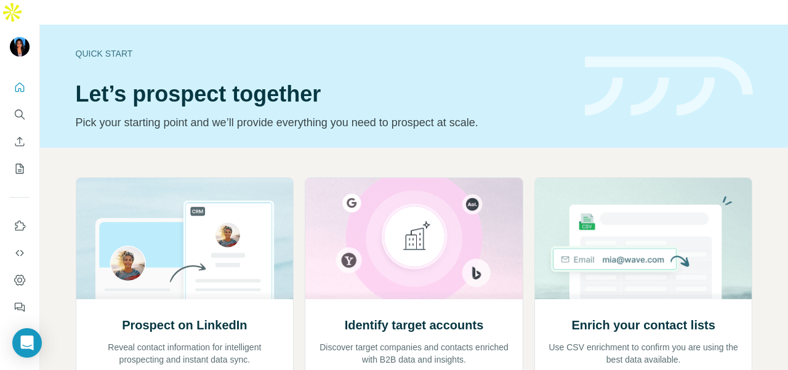  I want to click on p: Discover target companies and contacts enriched with B2B data and insights., so click(414, 354).